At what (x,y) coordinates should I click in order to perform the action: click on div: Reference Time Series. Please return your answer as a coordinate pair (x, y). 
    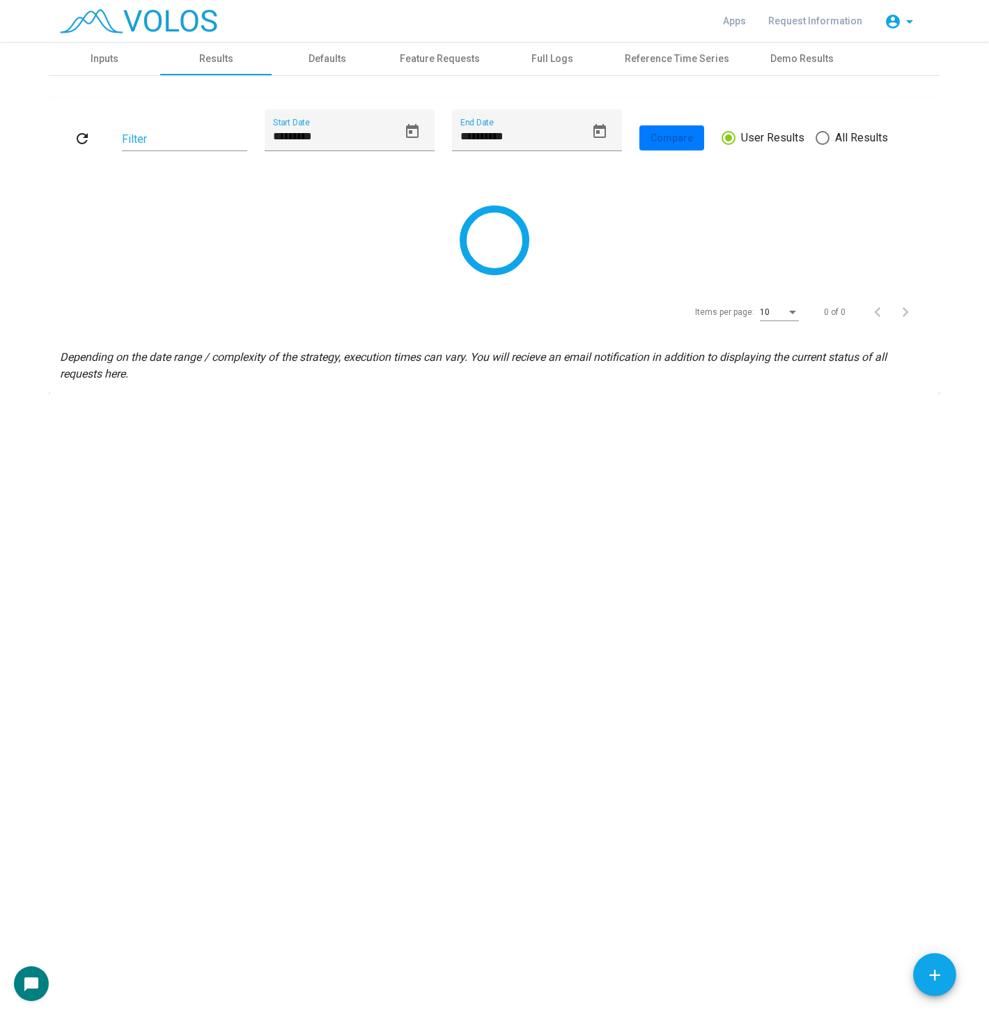
    Looking at the image, I should click on (677, 59).